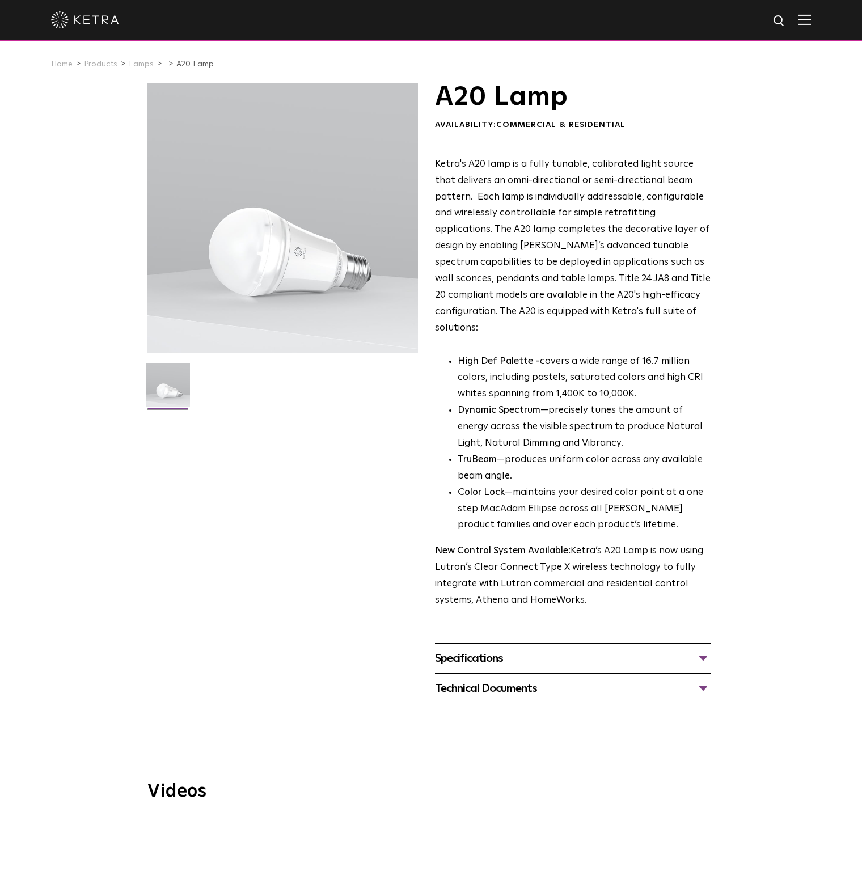 Image resolution: width=862 pixels, height=884 pixels. What do you see at coordinates (573, 658) in the screenshot?
I see `div: Specifications` at bounding box center [573, 658].